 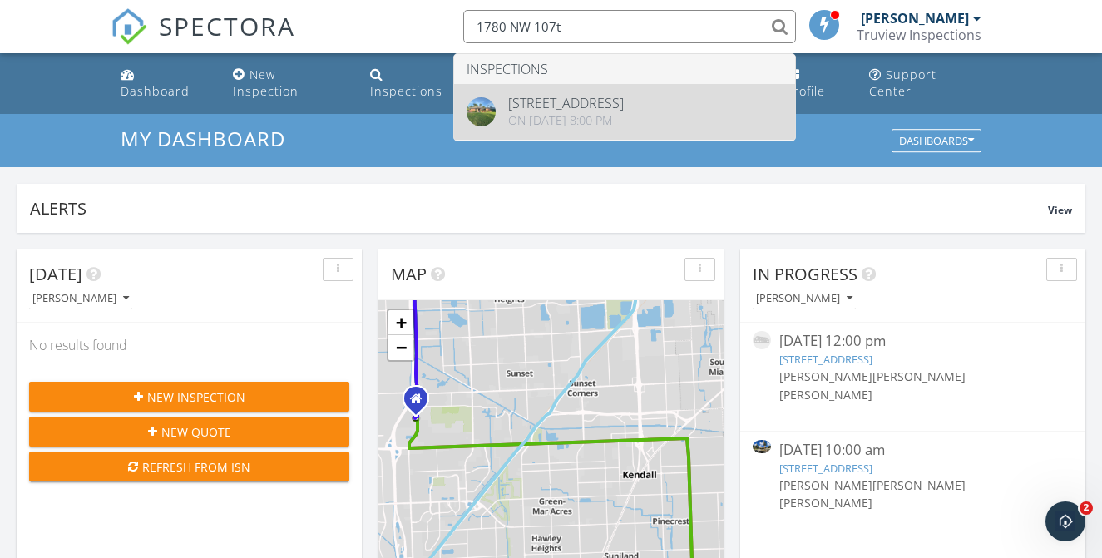 I want to click on div: No results found, so click(x=189, y=345).